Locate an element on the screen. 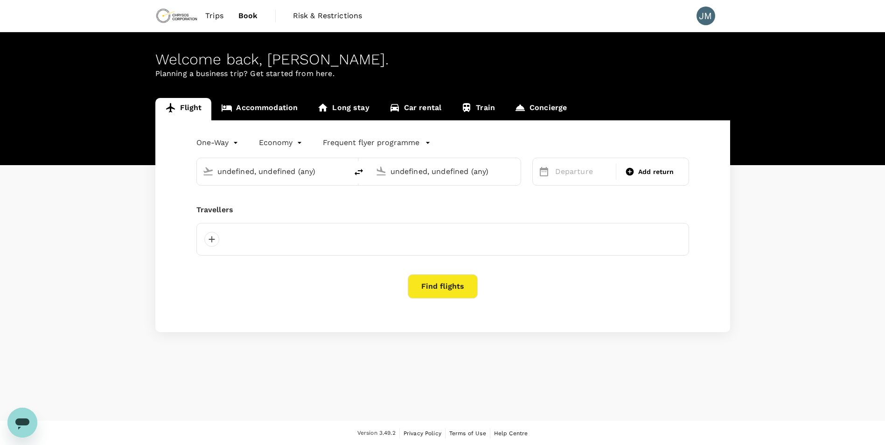 The image size is (885, 445). a: Help Centre is located at coordinates (511, 433).